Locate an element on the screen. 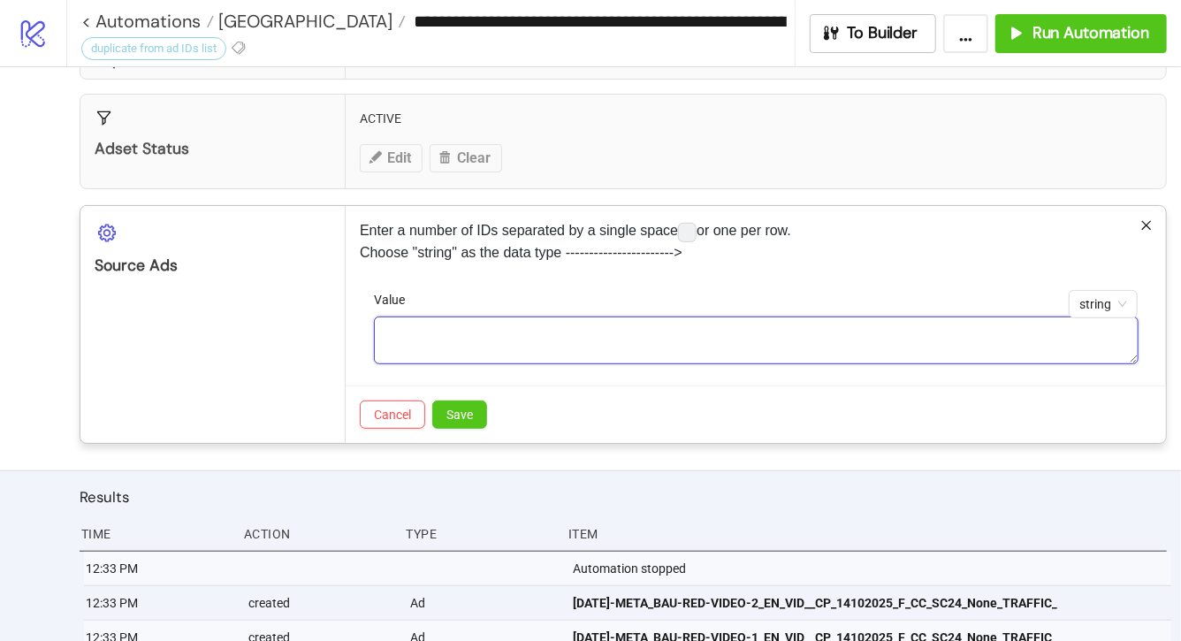 The height and width of the screenshot is (641, 1181). div: duplicate from ad IDs list is located at coordinates (154, 49).